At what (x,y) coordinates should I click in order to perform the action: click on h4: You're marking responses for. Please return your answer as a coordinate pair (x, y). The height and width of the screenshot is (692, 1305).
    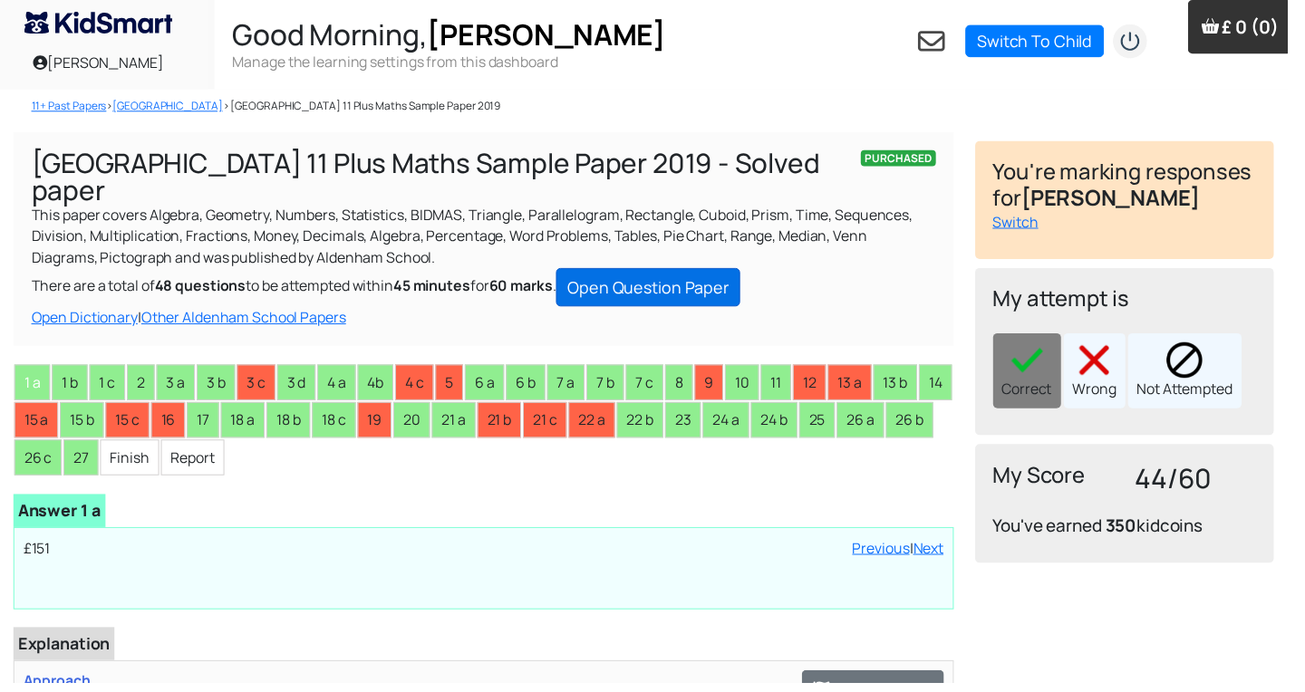
    Looking at the image, I should click on (1140, 188).